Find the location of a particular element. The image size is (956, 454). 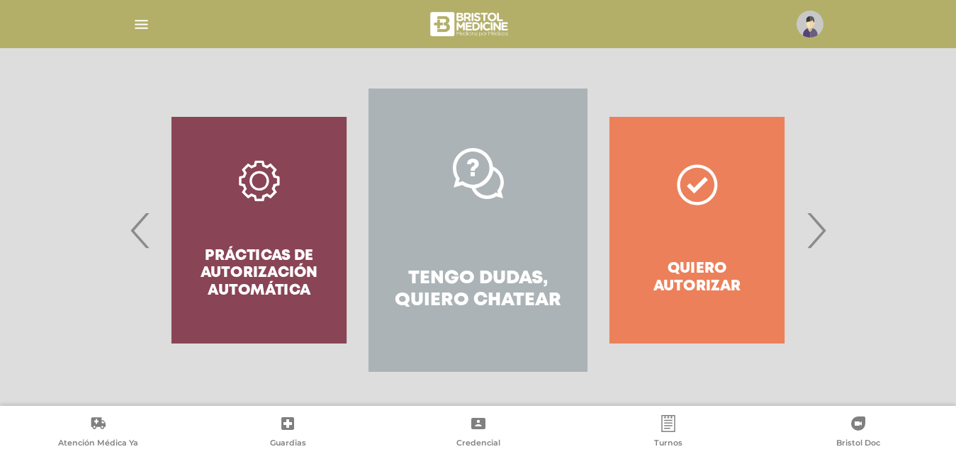

span: Credencial is located at coordinates (478, 444).